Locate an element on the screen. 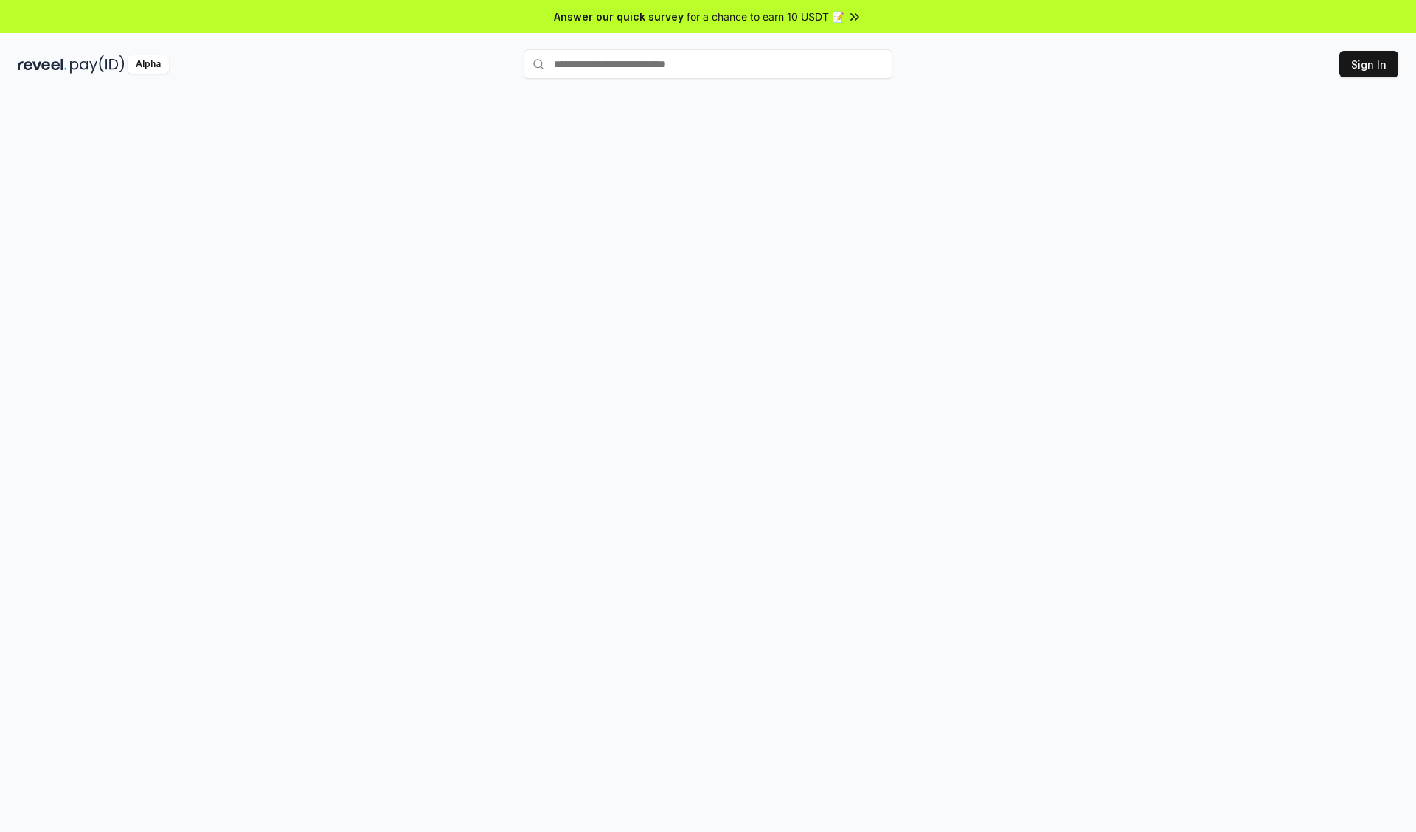  span: Answer our quick survey is located at coordinates (619, 16).